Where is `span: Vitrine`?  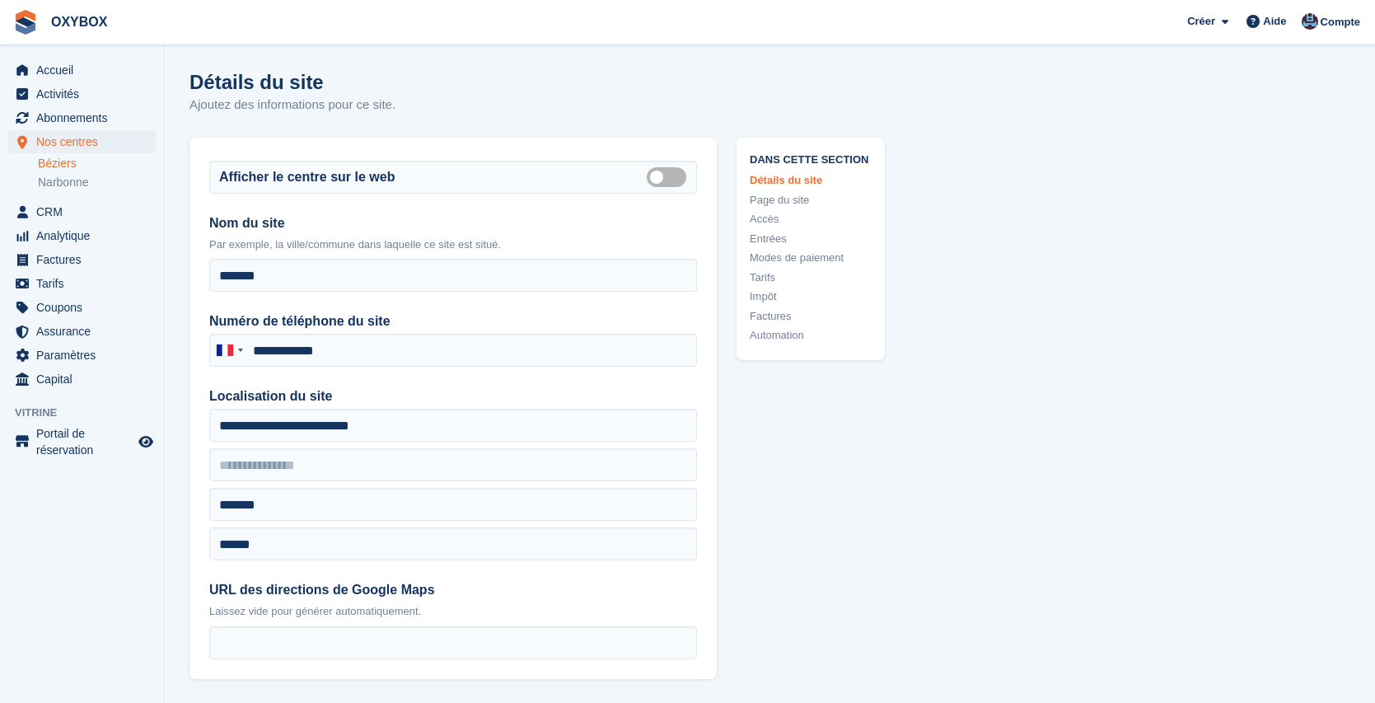 span: Vitrine is located at coordinates (89, 413).